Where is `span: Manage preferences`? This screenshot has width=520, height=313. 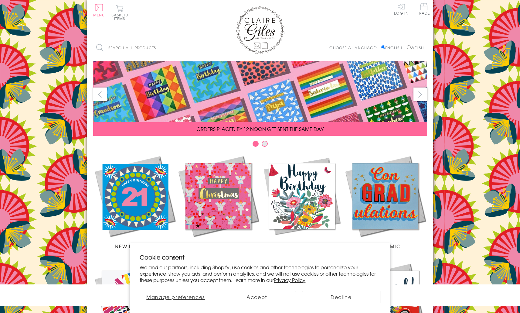
span: Manage preferences is located at coordinates (176, 297).